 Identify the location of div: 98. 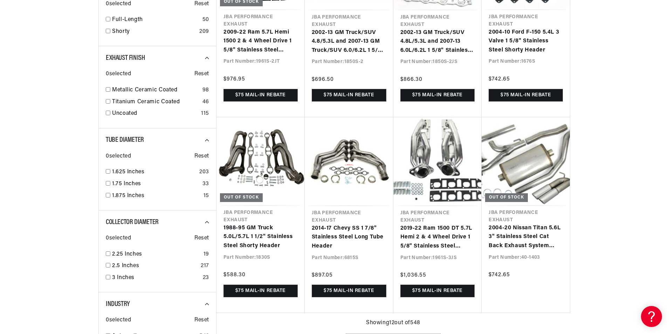
(206, 90).